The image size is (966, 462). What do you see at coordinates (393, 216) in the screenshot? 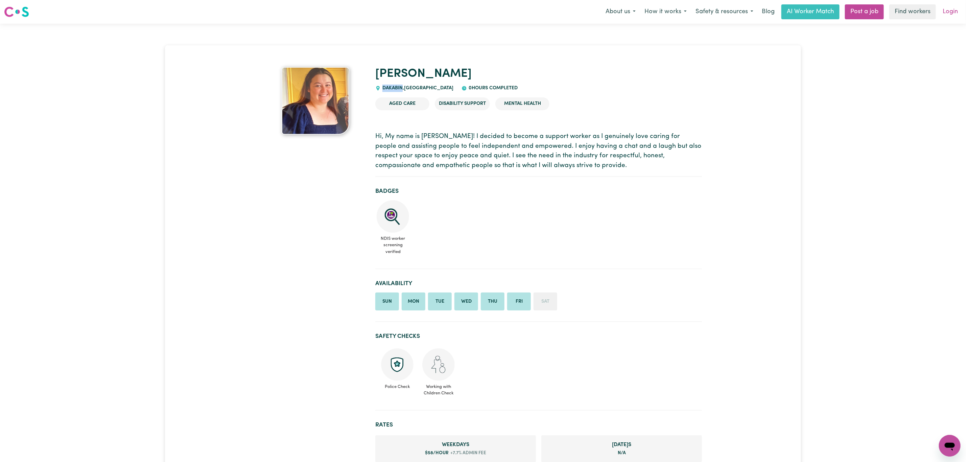
I see `img: NDIS Worker Screening Verified` at bounding box center [393, 216].